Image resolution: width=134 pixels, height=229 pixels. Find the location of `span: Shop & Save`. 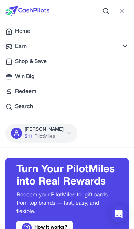

span: Shop & Save is located at coordinates (31, 62).